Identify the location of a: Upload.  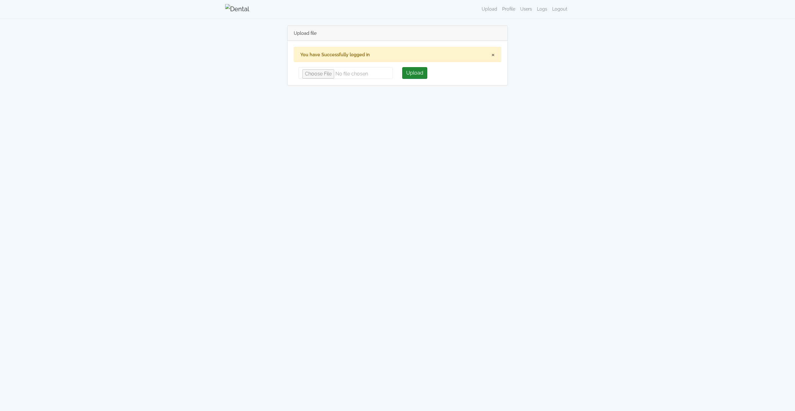
(489, 9).